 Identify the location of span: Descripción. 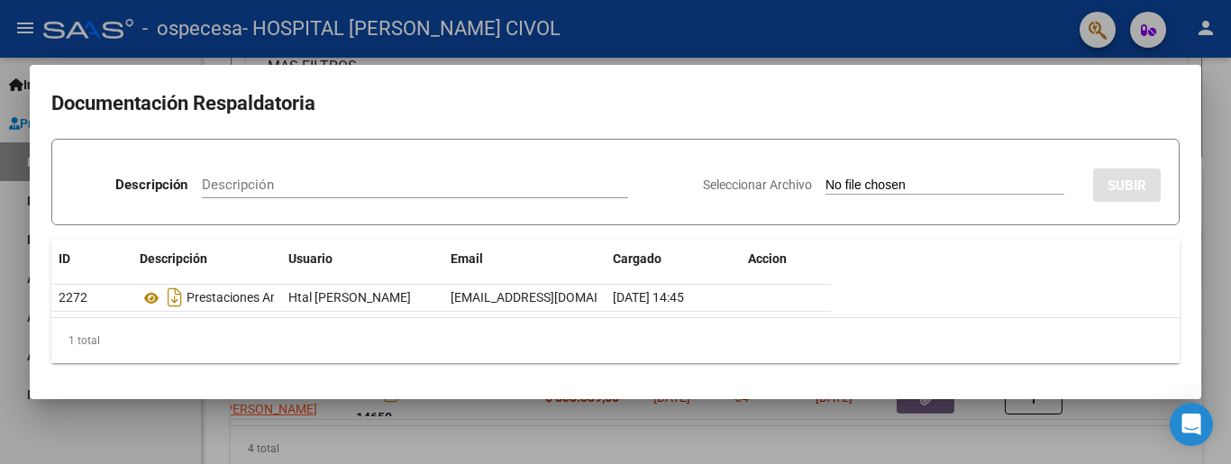
(173, 259).